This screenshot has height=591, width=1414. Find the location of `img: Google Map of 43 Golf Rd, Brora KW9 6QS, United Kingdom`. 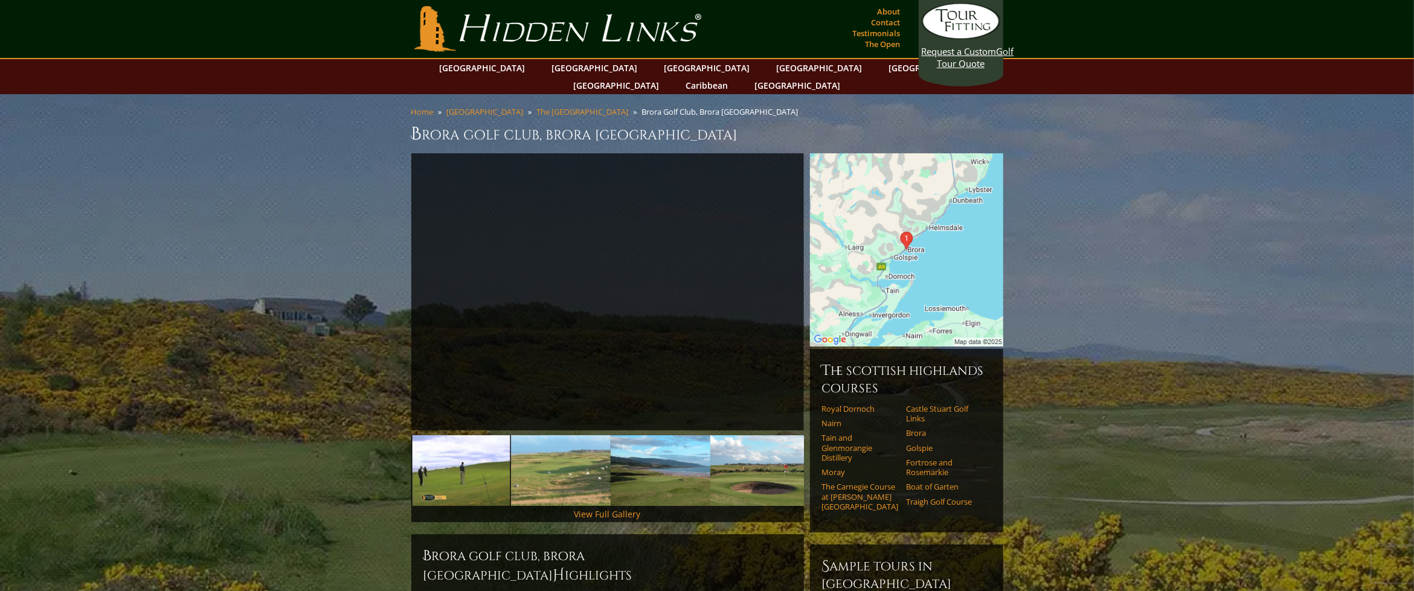

img: Google Map of 43 Golf Rd, Brora KW9 6QS, United Kingdom is located at coordinates (907, 250).